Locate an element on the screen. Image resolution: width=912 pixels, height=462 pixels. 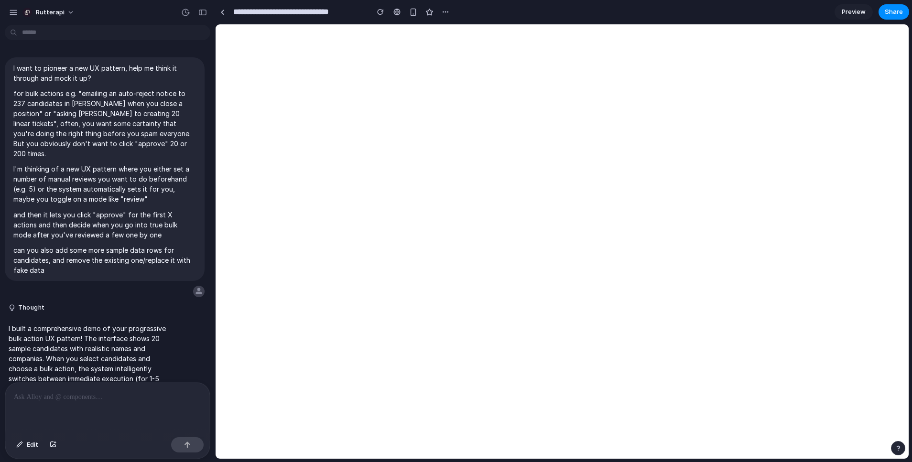
span: Edit is located at coordinates (32, 445).